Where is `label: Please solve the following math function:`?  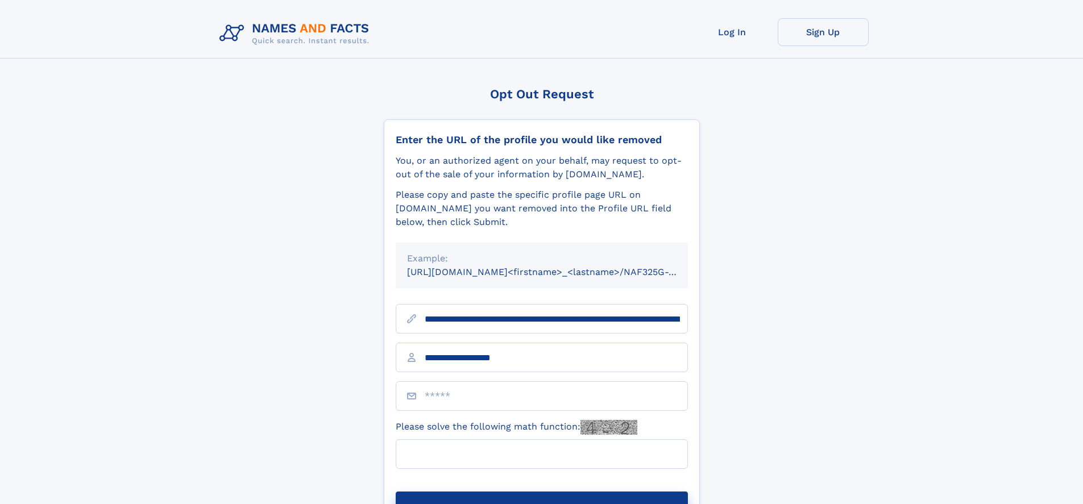 label: Please solve the following math function: is located at coordinates (516, 427).